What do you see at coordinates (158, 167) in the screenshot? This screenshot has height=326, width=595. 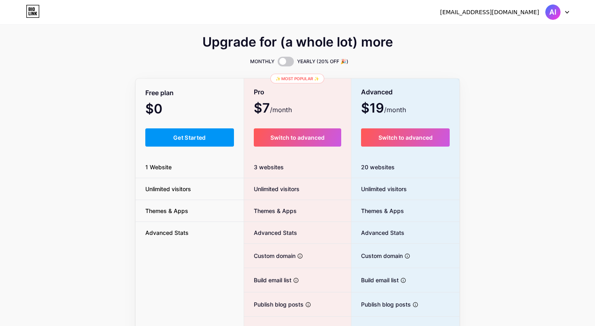 I see `span: 1 Website` at bounding box center [158, 167].